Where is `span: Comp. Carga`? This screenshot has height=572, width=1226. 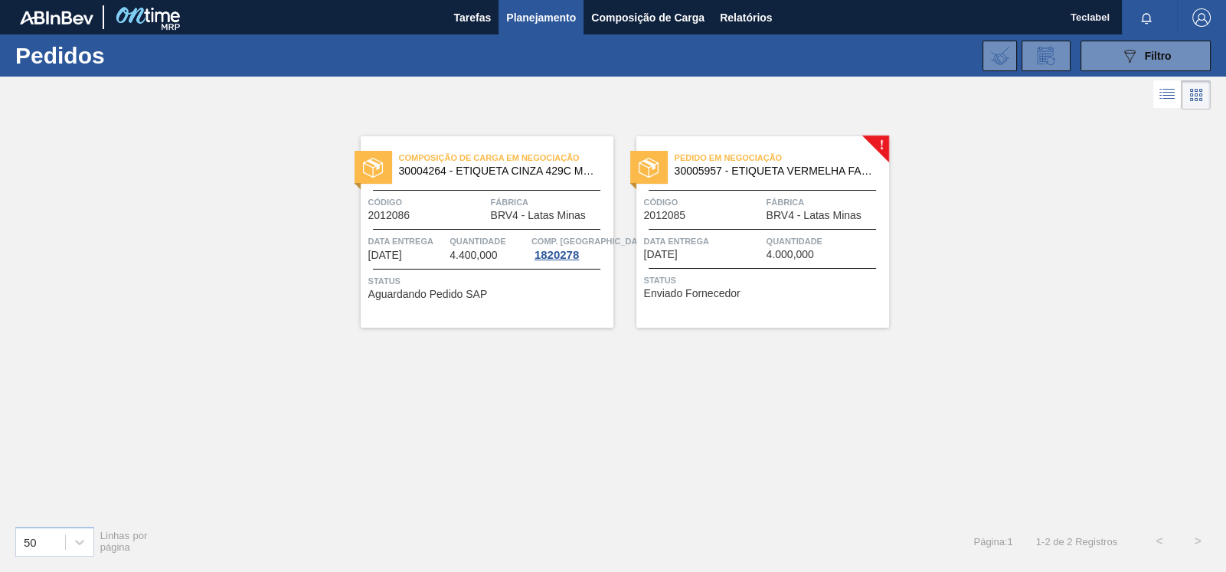 span: Comp. Carga is located at coordinates (591, 241).